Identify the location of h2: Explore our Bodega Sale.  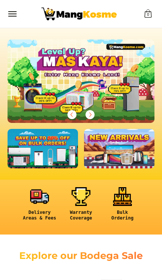
(81, 256).